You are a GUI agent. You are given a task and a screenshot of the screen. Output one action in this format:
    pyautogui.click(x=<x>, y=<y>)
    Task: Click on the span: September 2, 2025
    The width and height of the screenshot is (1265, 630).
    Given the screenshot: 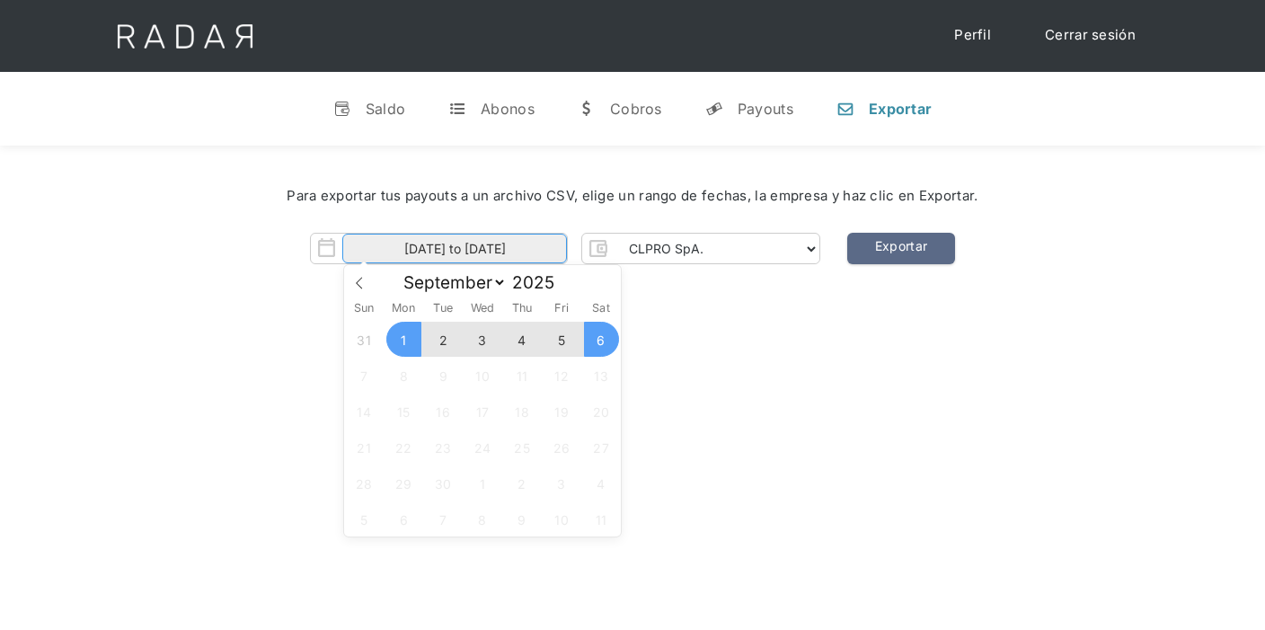 What is the action you would take?
    pyautogui.click(x=443, y=339)
    